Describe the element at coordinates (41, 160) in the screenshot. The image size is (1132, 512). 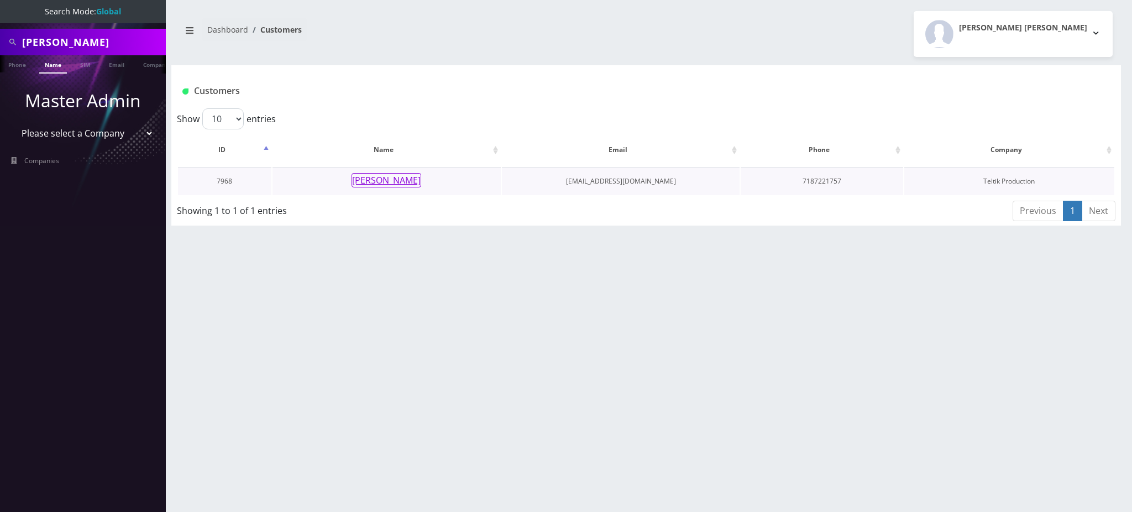
I see `span: Companies` at that location.